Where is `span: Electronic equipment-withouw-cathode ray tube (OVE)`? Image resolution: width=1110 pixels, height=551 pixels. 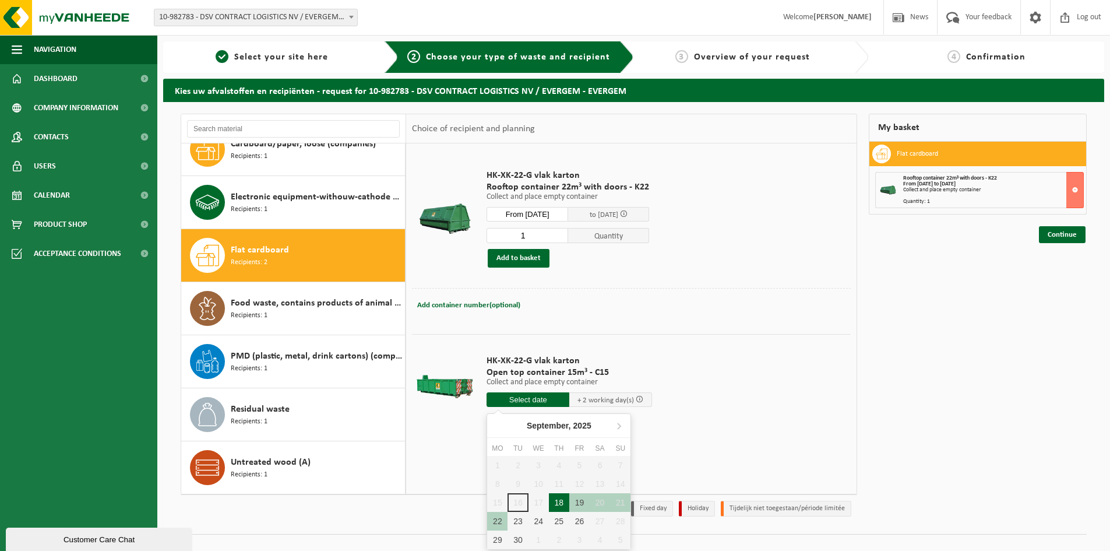
span: Electronic equipment-withouw-cathode ray tube (OVE) is located at coordinates (316, 197).